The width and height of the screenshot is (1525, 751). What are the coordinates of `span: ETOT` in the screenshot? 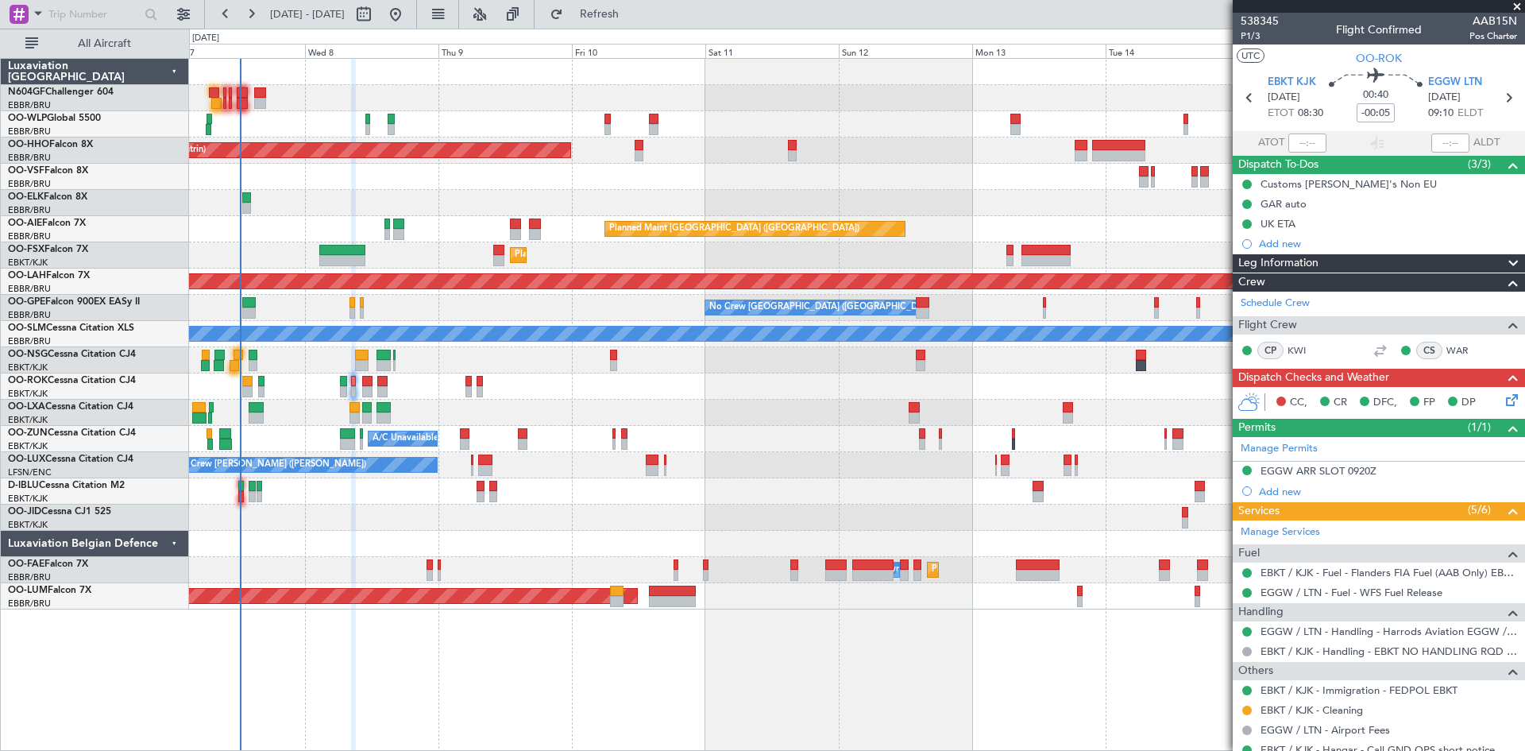 It's located at (1280, 114).